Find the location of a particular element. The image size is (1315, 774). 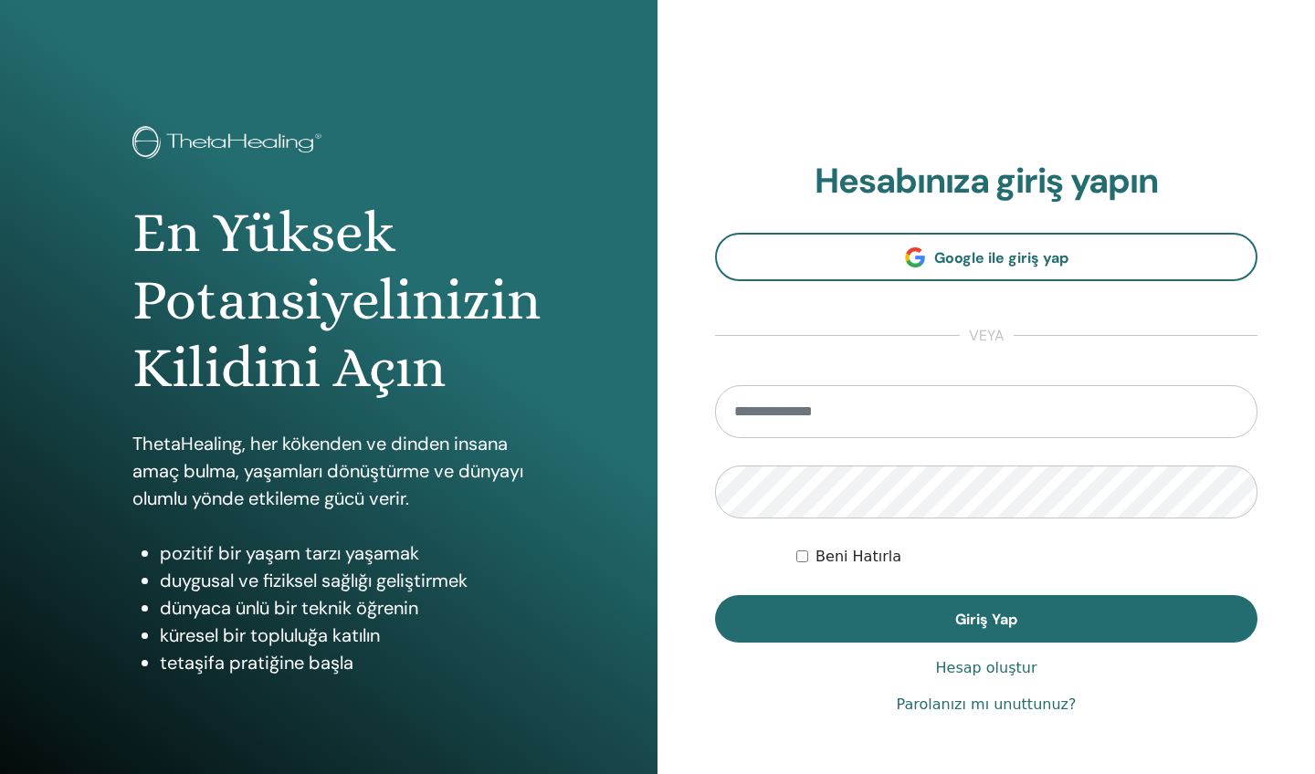

h2: Hesabınıza giriş yapın is located at coordinates (986, 182).